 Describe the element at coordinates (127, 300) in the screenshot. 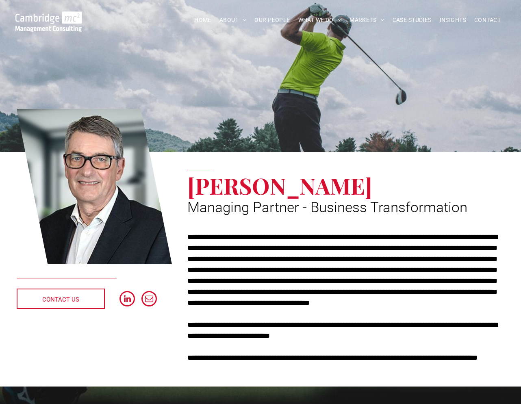

I see `a: linkedin` at that location.